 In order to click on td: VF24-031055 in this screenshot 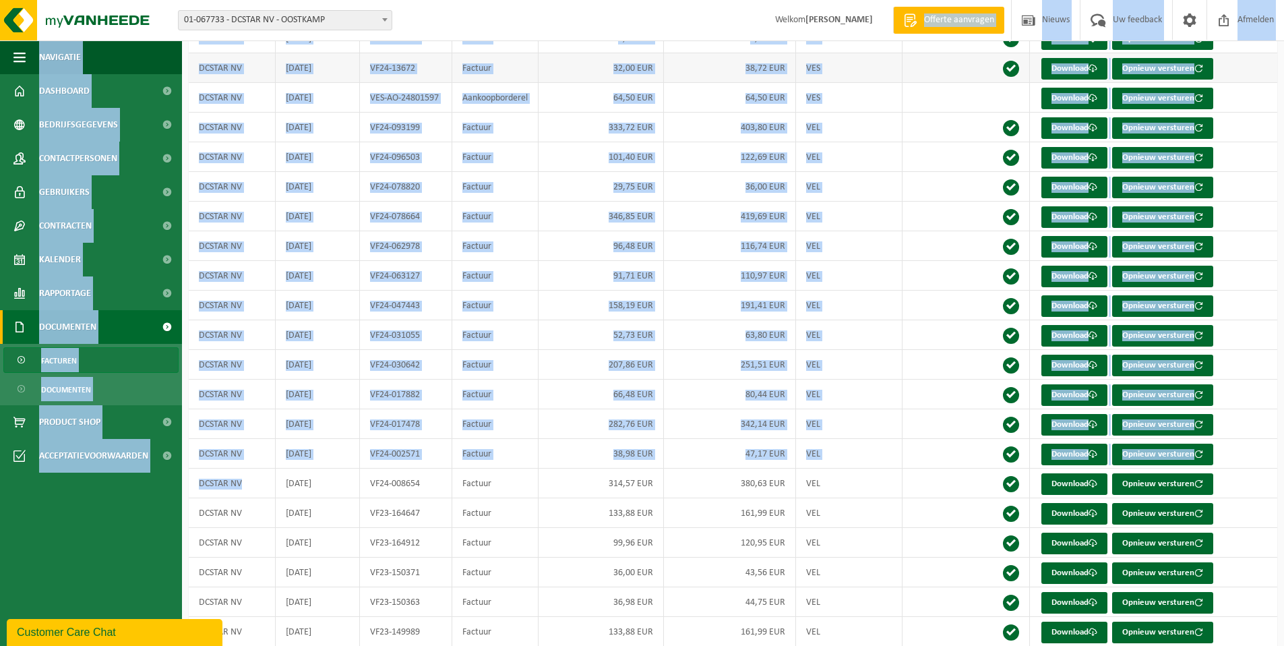, I will do `click(406, 335)`.